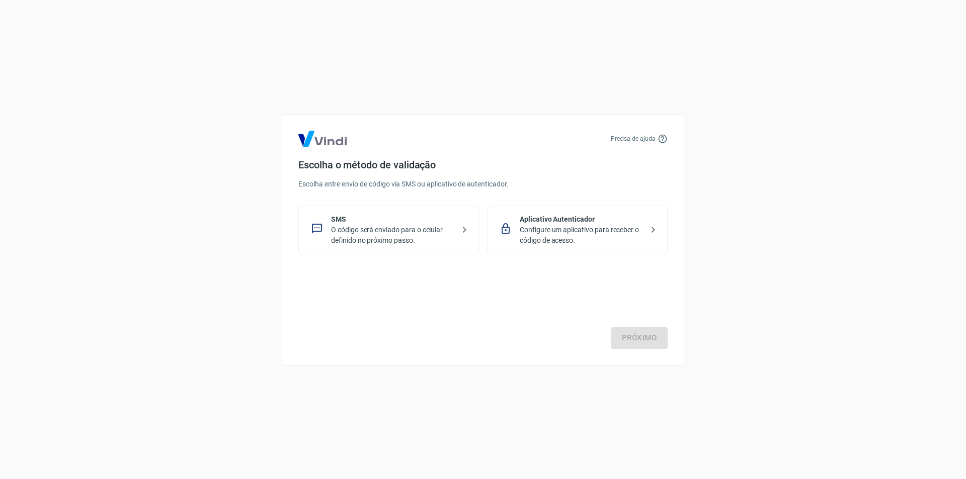 This screenshot has height=479, width=966. What do you see at coordinates (633, 139) in the screenshot?
I see `p: Precisa de ajuda` at bounding box center [633, 139].